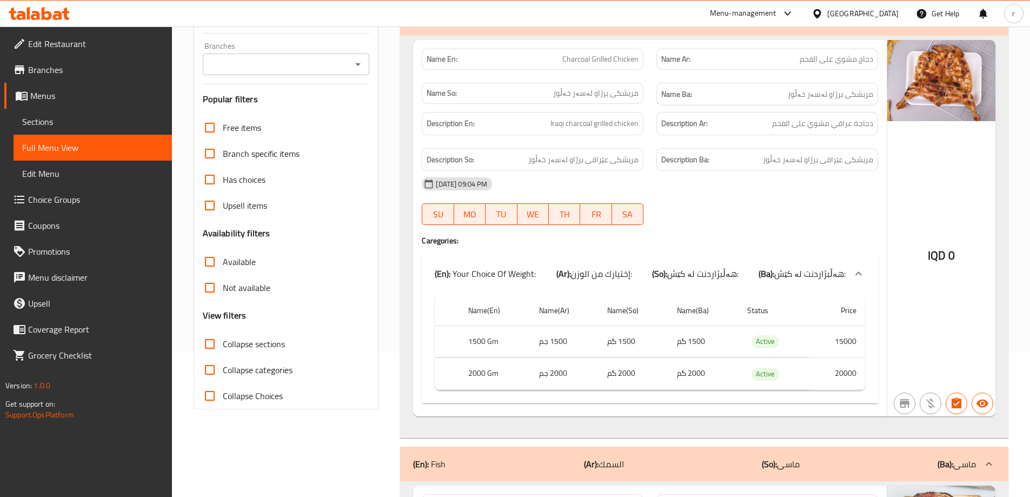 The image size is (1030, 497). Describe the element at coordinates (952, 255) in the screenshot. I see `span: 0` at that location.